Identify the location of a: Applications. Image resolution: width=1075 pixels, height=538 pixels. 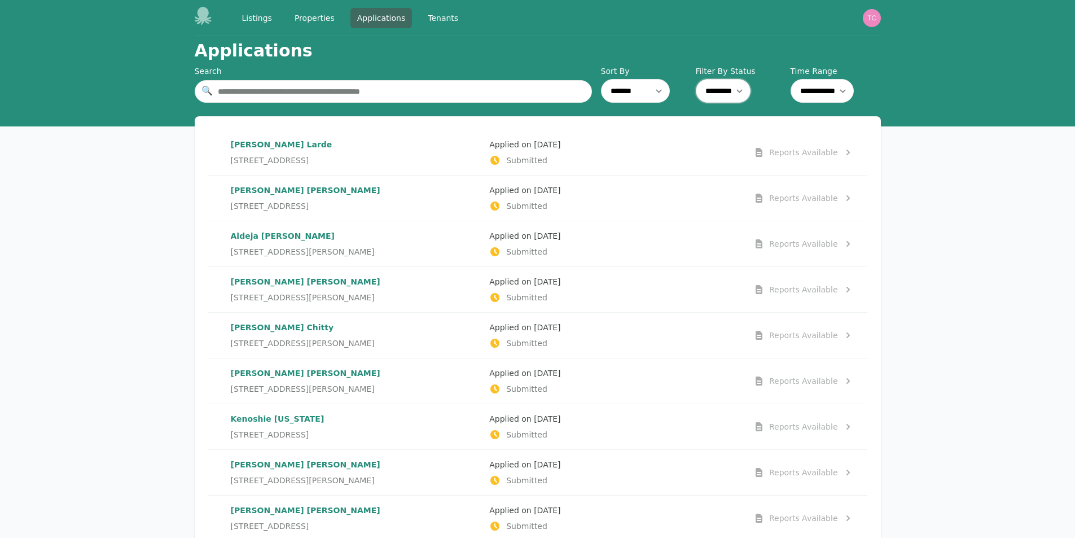
(382, 18).